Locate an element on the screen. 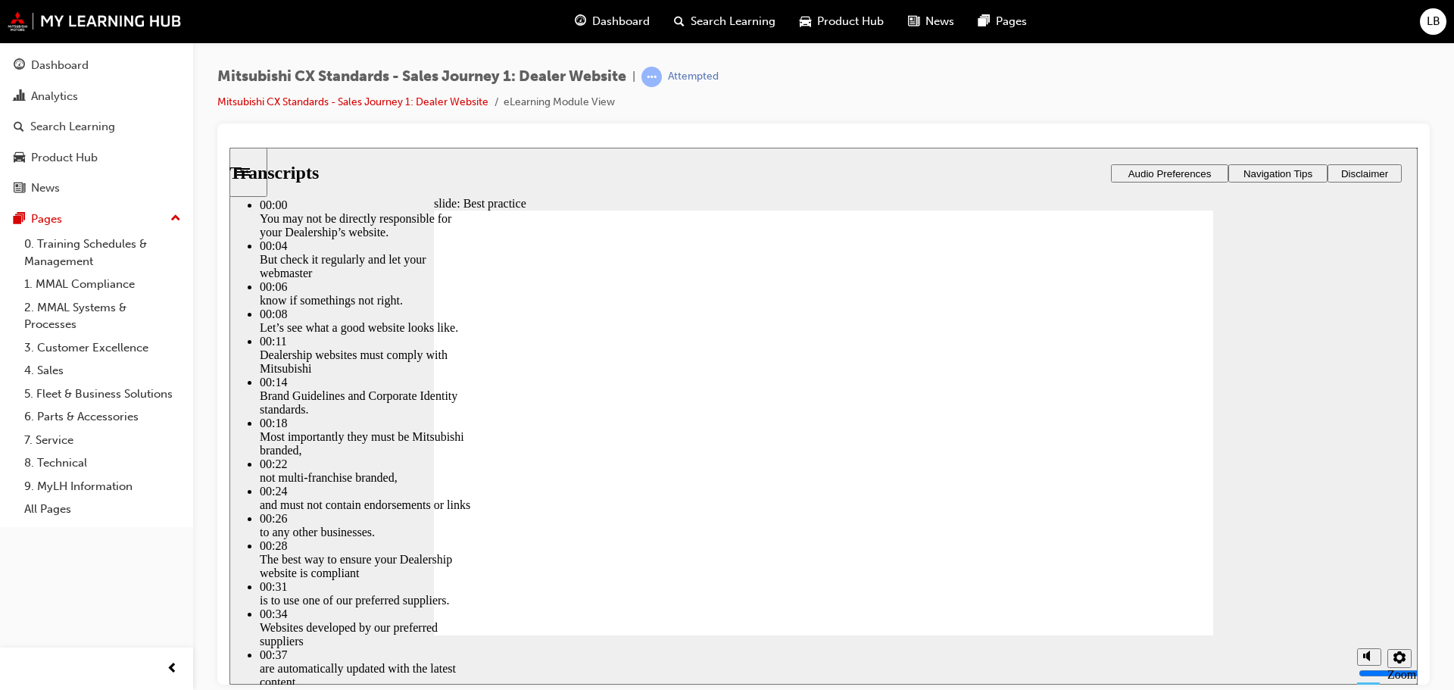  span: learningRecordVerb_ATTEMPT-icon is located at coordinates (651, 76).